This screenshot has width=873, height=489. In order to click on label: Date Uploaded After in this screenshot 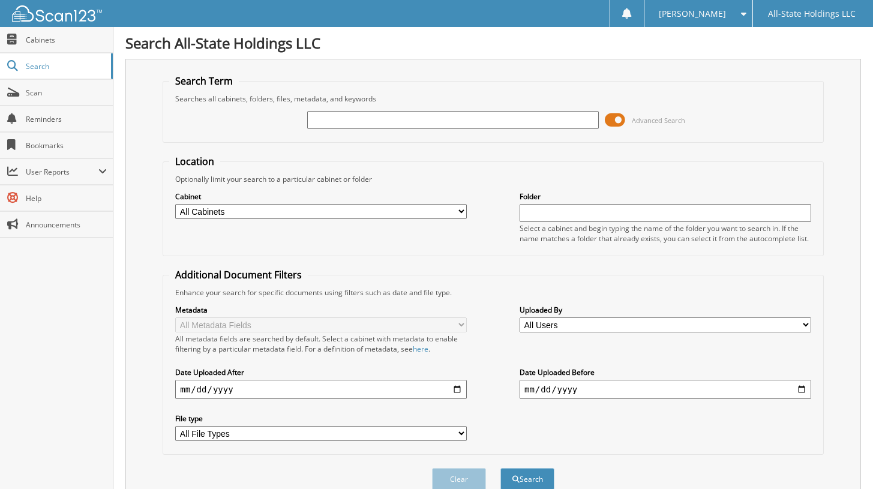, I will do `click(321, 372)`.